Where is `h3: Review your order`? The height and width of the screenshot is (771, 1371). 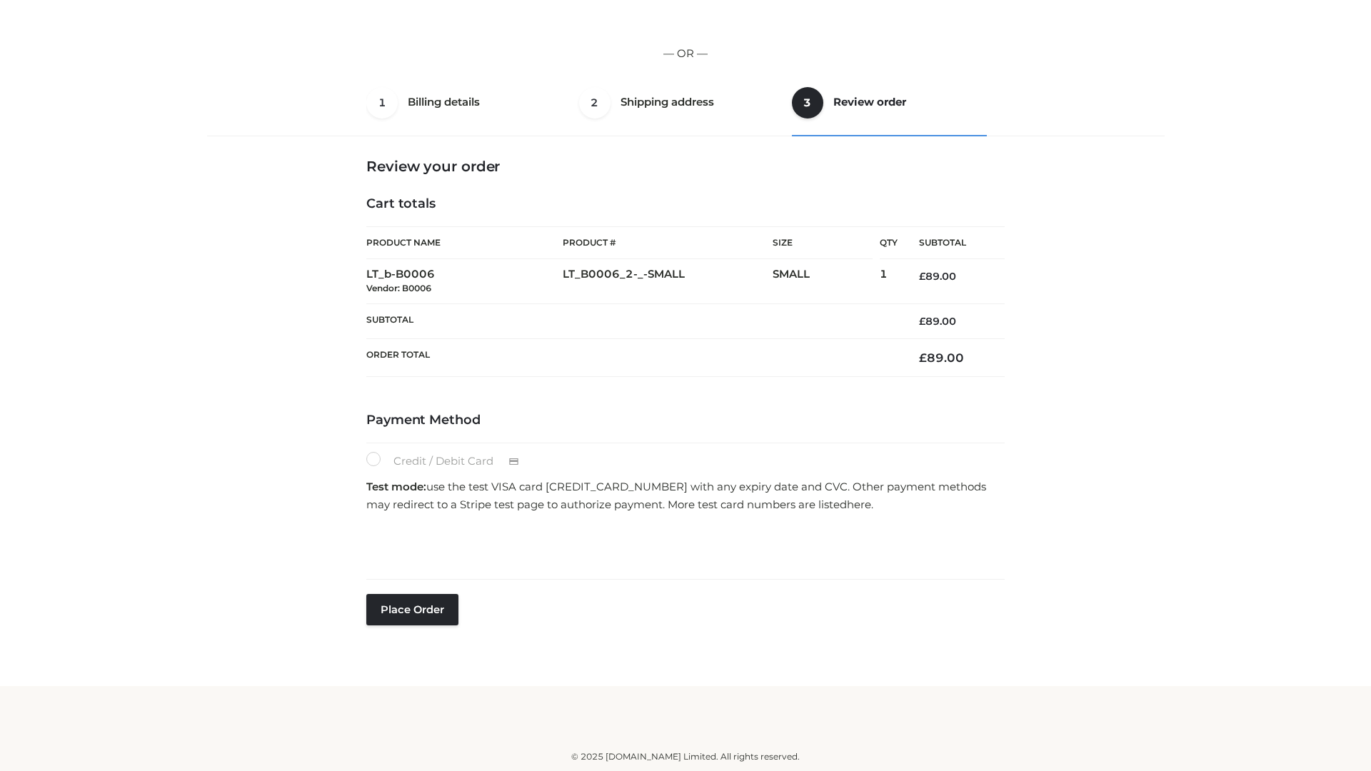 h3: Review your order is located at coordinates (685, 166).